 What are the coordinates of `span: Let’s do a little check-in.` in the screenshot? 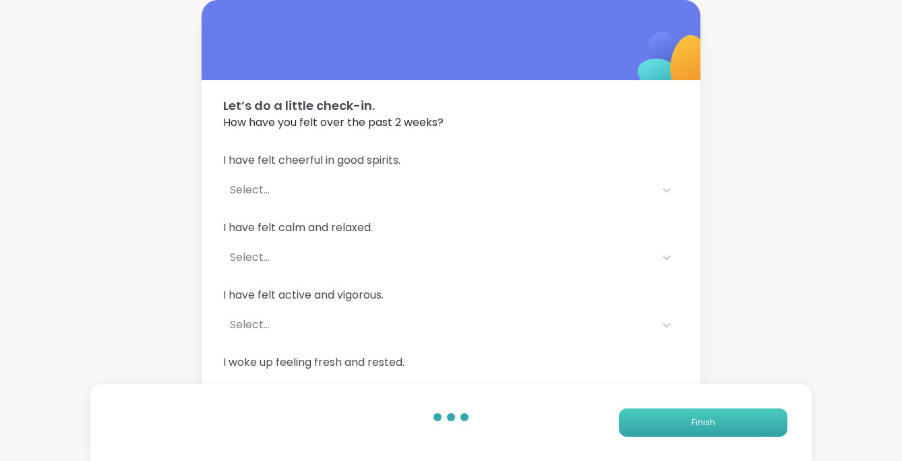 It's located at (451, 105).